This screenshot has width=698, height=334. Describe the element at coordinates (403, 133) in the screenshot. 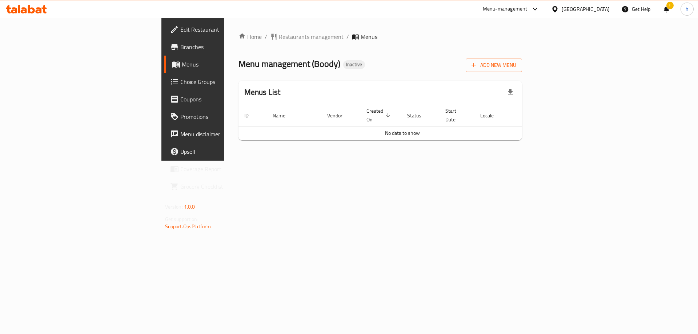

I see `span: No data to show` at that location.